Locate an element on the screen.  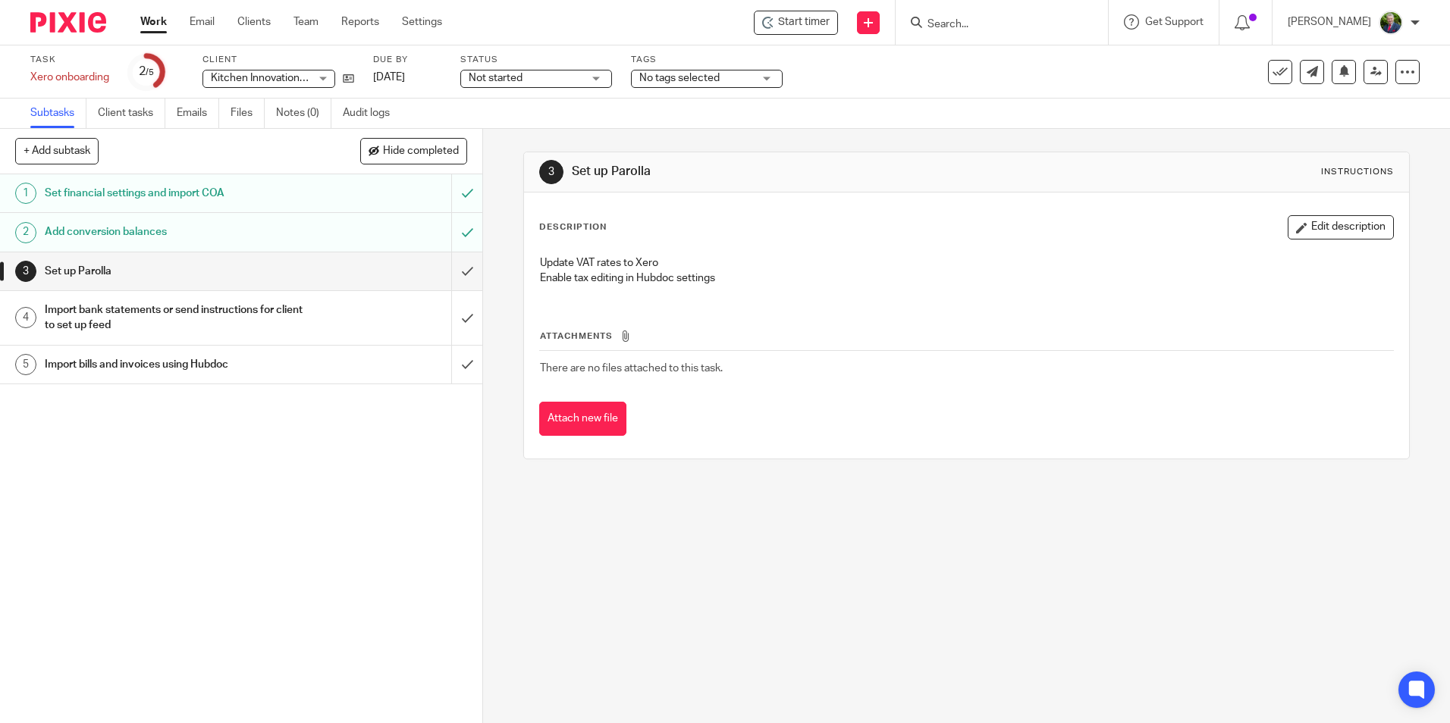
small: /5 is located at coordinates (149, 72).